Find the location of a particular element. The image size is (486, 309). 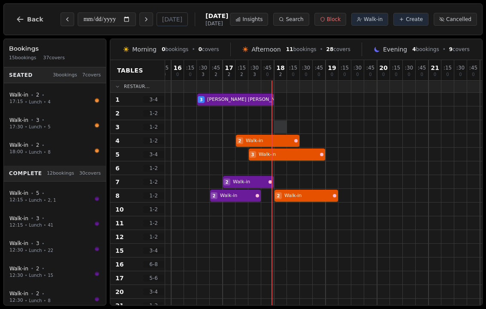

span: 18:00 is located at coordinates (16, 152).